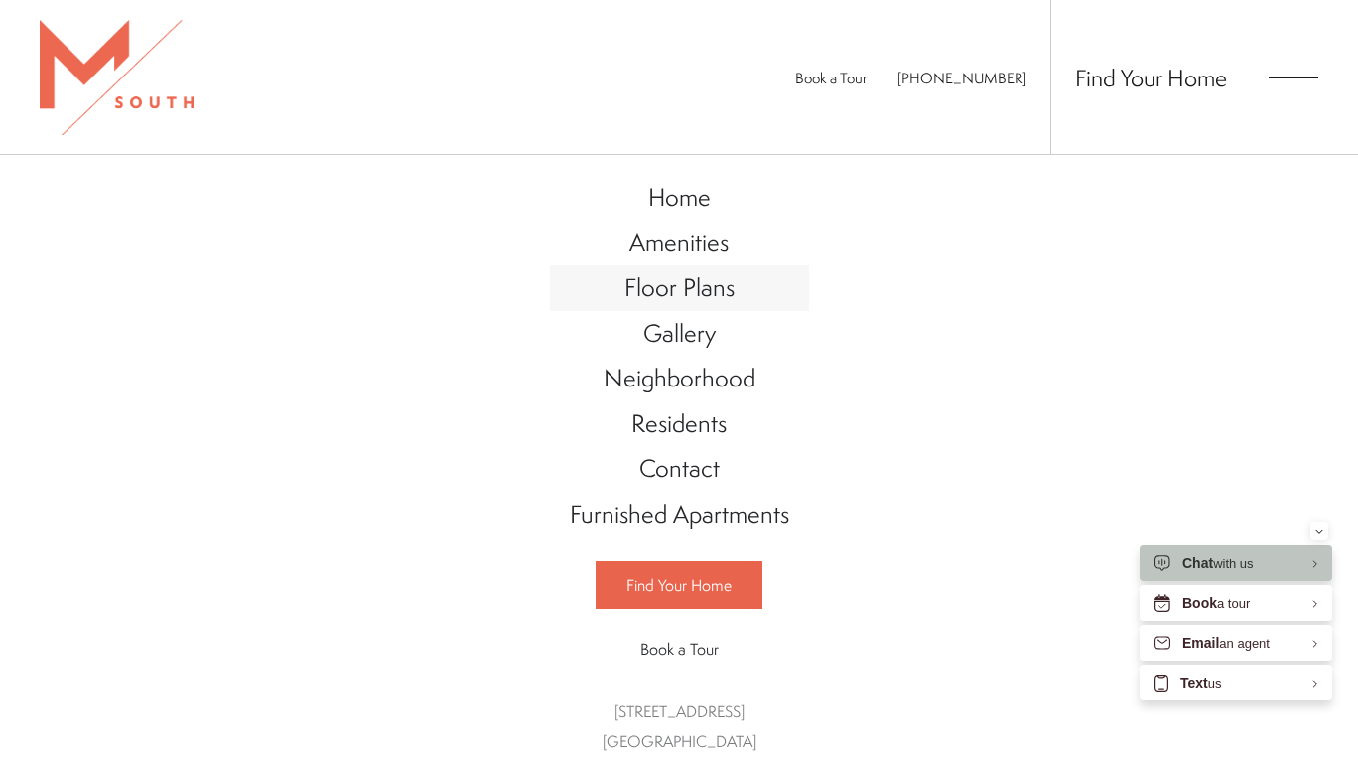 This screenshot has width=1358, height=772. What do you see at coordinates (962, 77) in the screenshot?
I see `a: Call Us at 813-570-8014` at bounding box center [962, 77].